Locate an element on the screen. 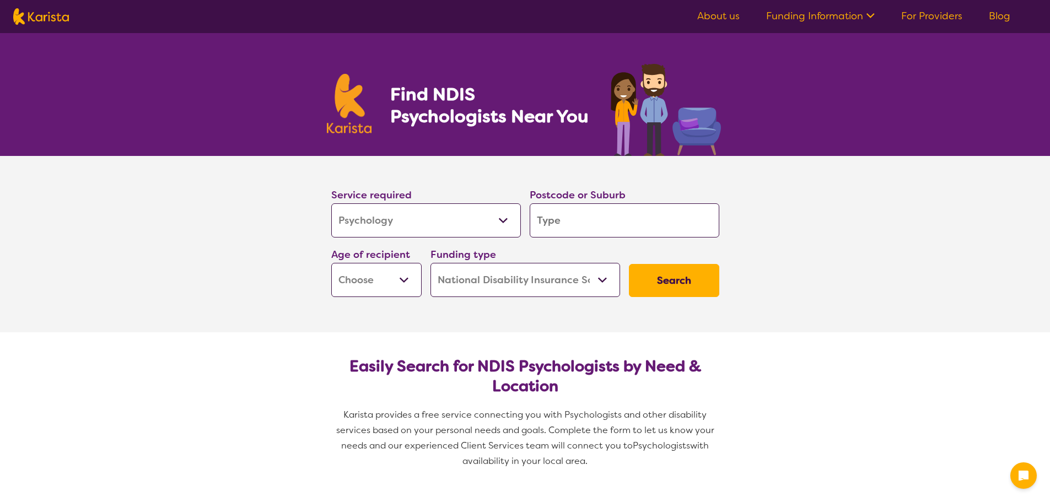 Image resolution: width=1050 pixels, height=502 pixels. a: Blog is located at coordinates (1000, 16).